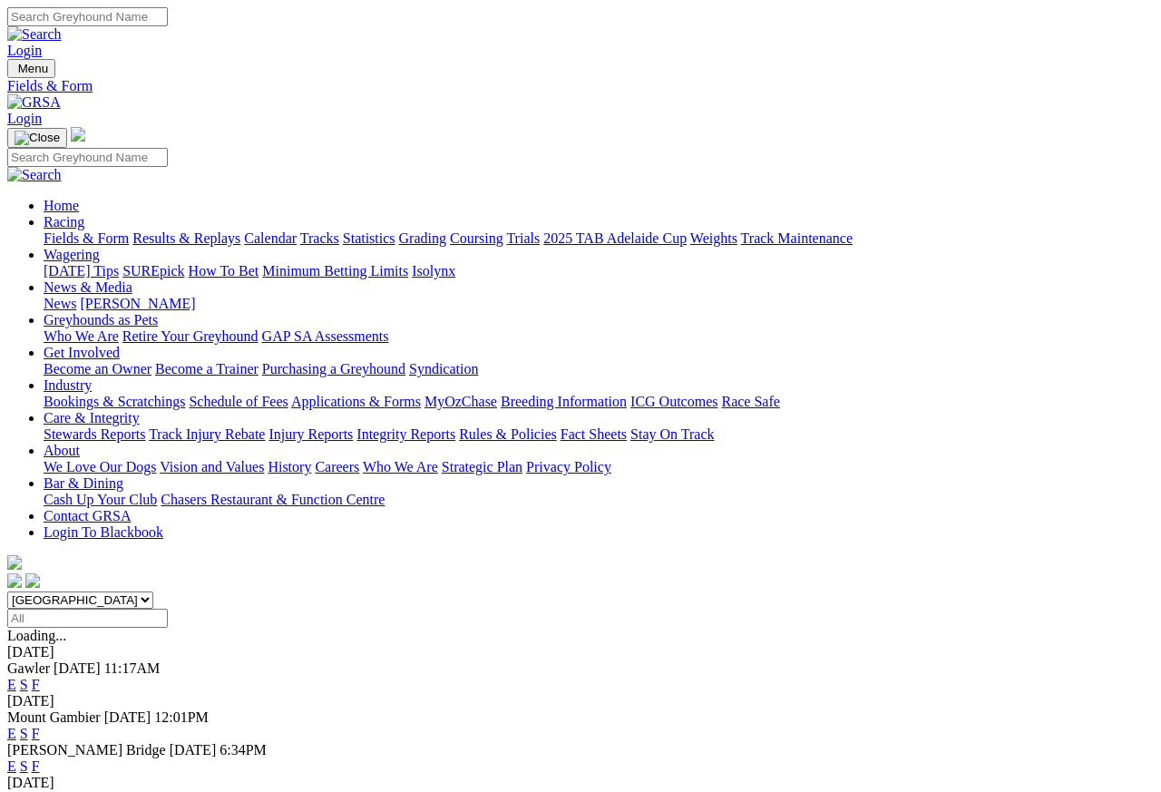 The image size is (1161, 792). What do you see at coordinates (33, 581) in the screenshot?
I see `img: twitter.svg` at bounding box center [33, 581].